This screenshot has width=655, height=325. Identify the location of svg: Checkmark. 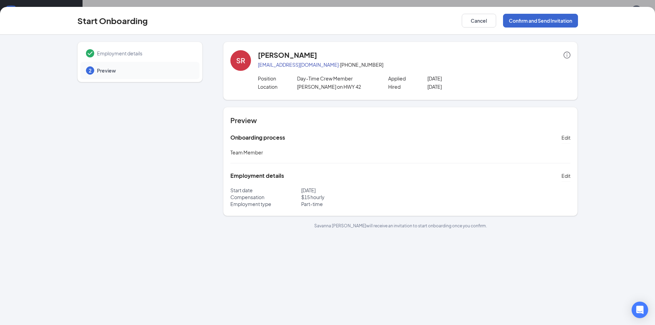
(90, 53).